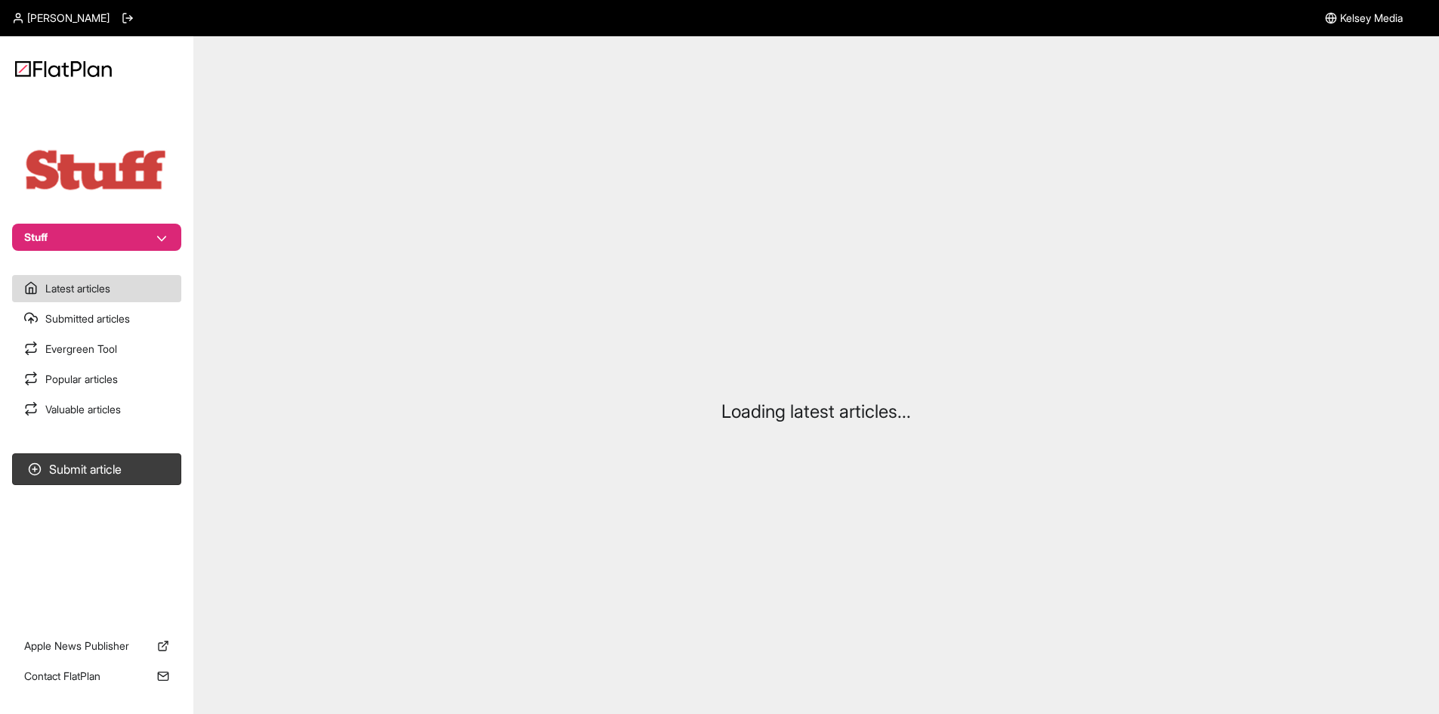 This screenshot has width=1439, height=714. What do you see at coordinates (97, 409) in the screenshot?
I see `a: Valuable articles` at bounding box center [97, 409].